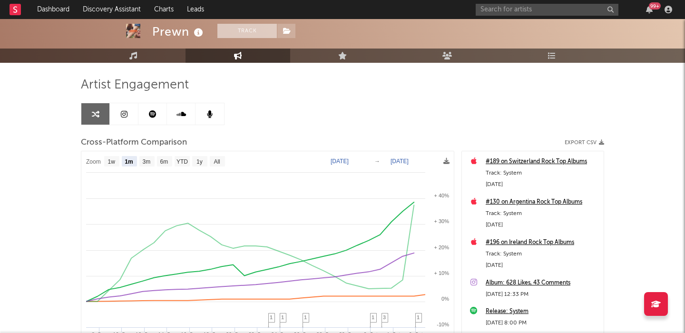 Image resolution: width=685 pixels, height=333 pixels. Describe the element at coordinates (547, 10) in the screenshot. I see `input: Search for artists` at that location.